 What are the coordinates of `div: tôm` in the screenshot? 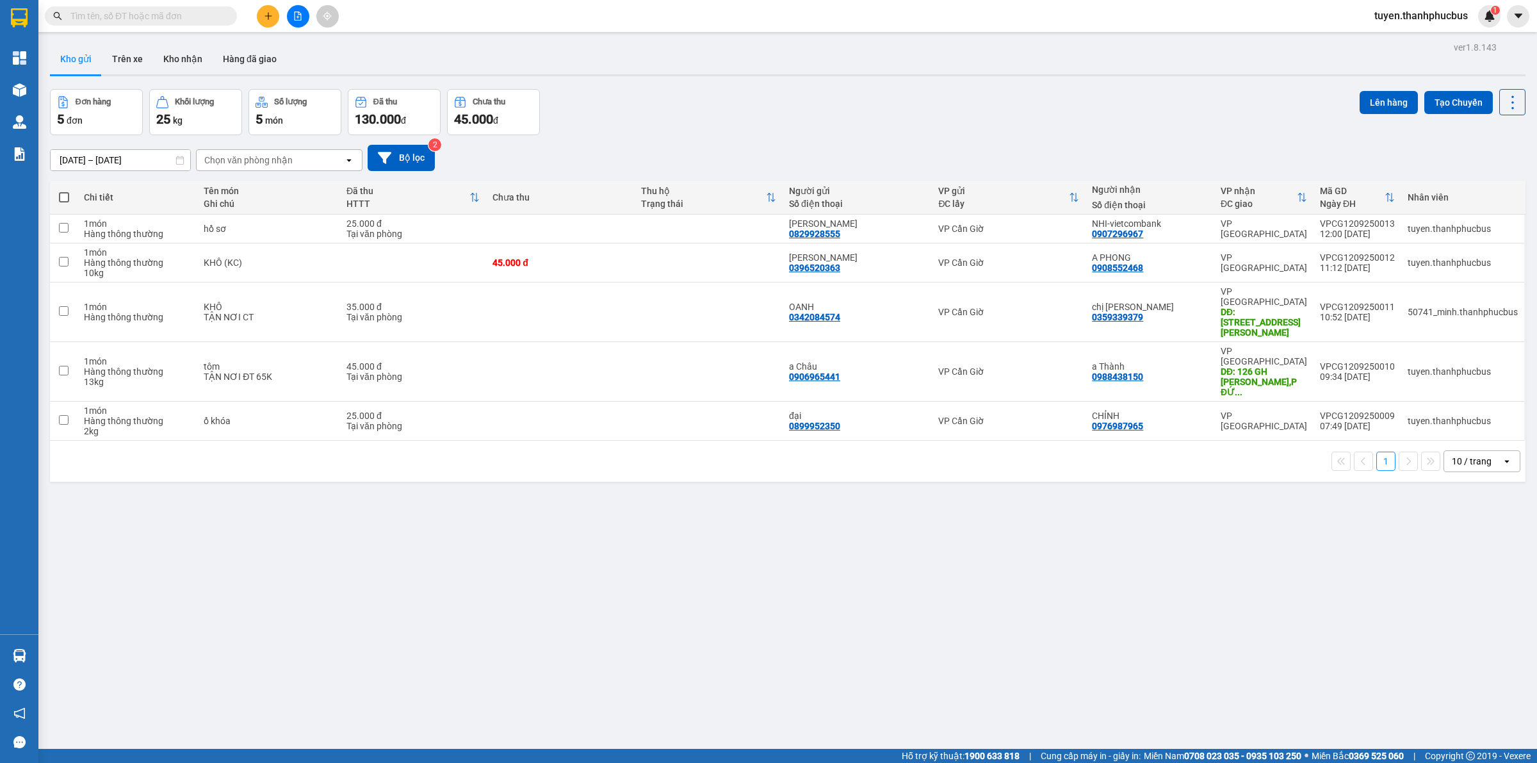 It's located at (268, 366).